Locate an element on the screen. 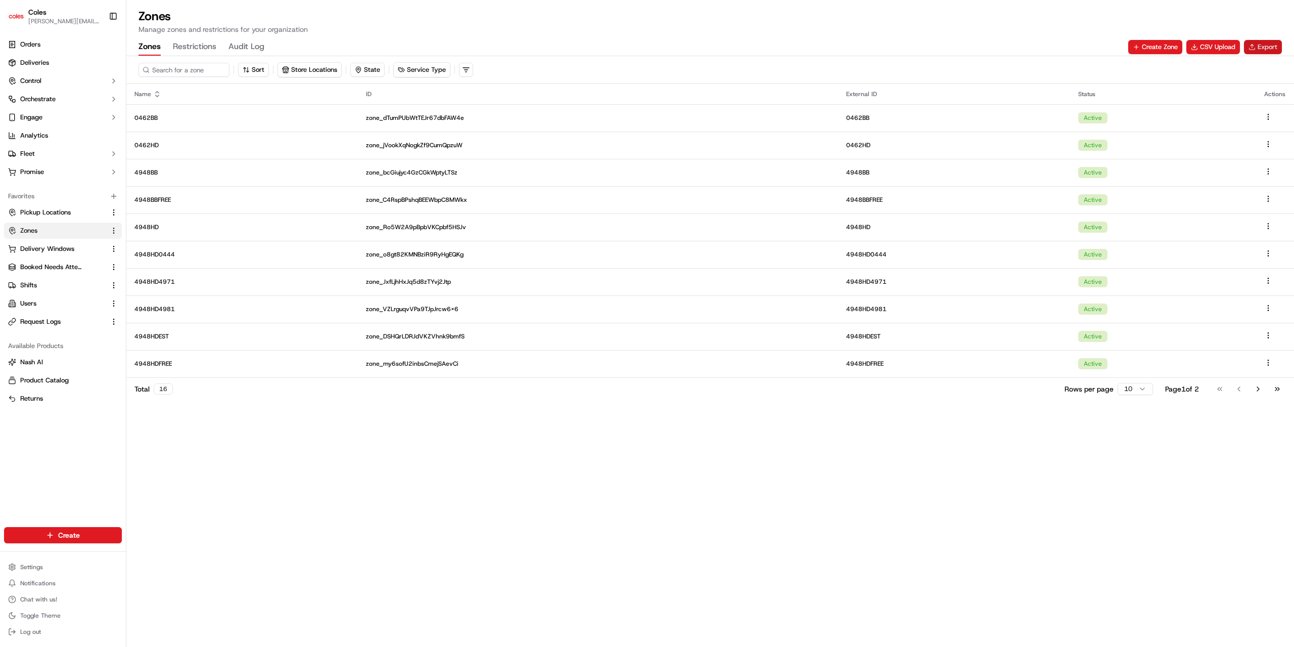 The image size is (1294, 647). span: Product Catalog is located at coordinates (44, 380).